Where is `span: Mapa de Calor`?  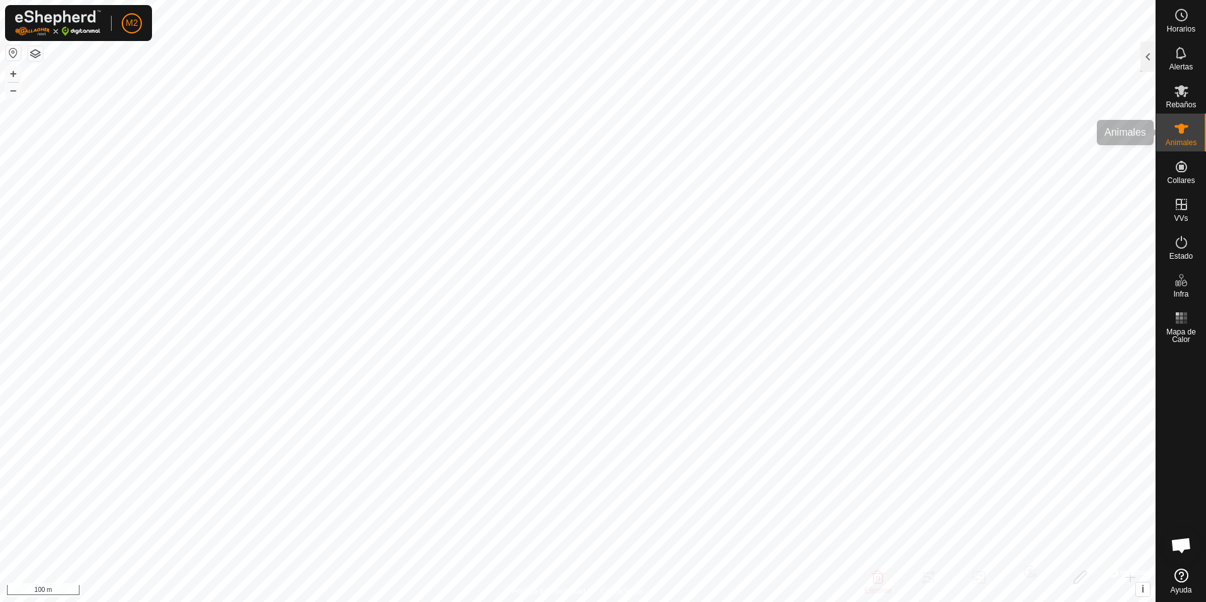
span: Mapa de Calor is located at coordinates (1181, 336).